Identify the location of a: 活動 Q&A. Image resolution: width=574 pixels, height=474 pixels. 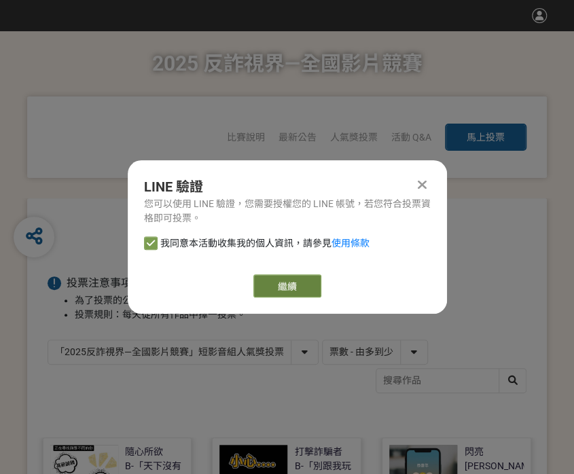
(411, 137).